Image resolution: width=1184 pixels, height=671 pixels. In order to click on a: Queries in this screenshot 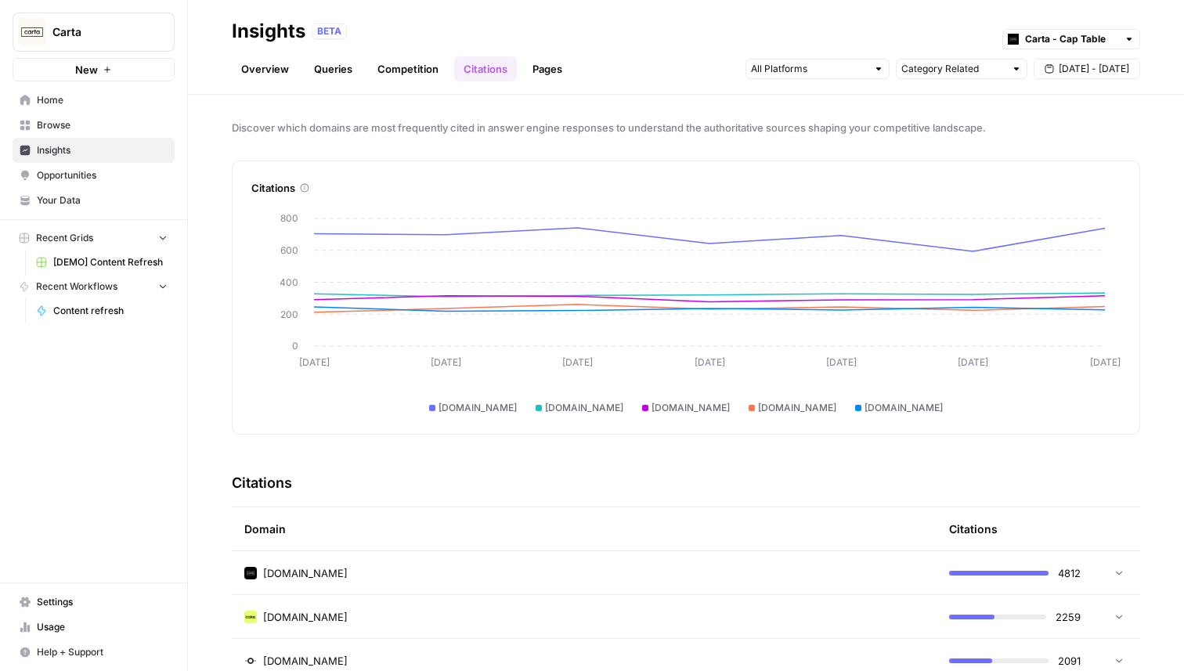, I will do `click(333, 69)`.